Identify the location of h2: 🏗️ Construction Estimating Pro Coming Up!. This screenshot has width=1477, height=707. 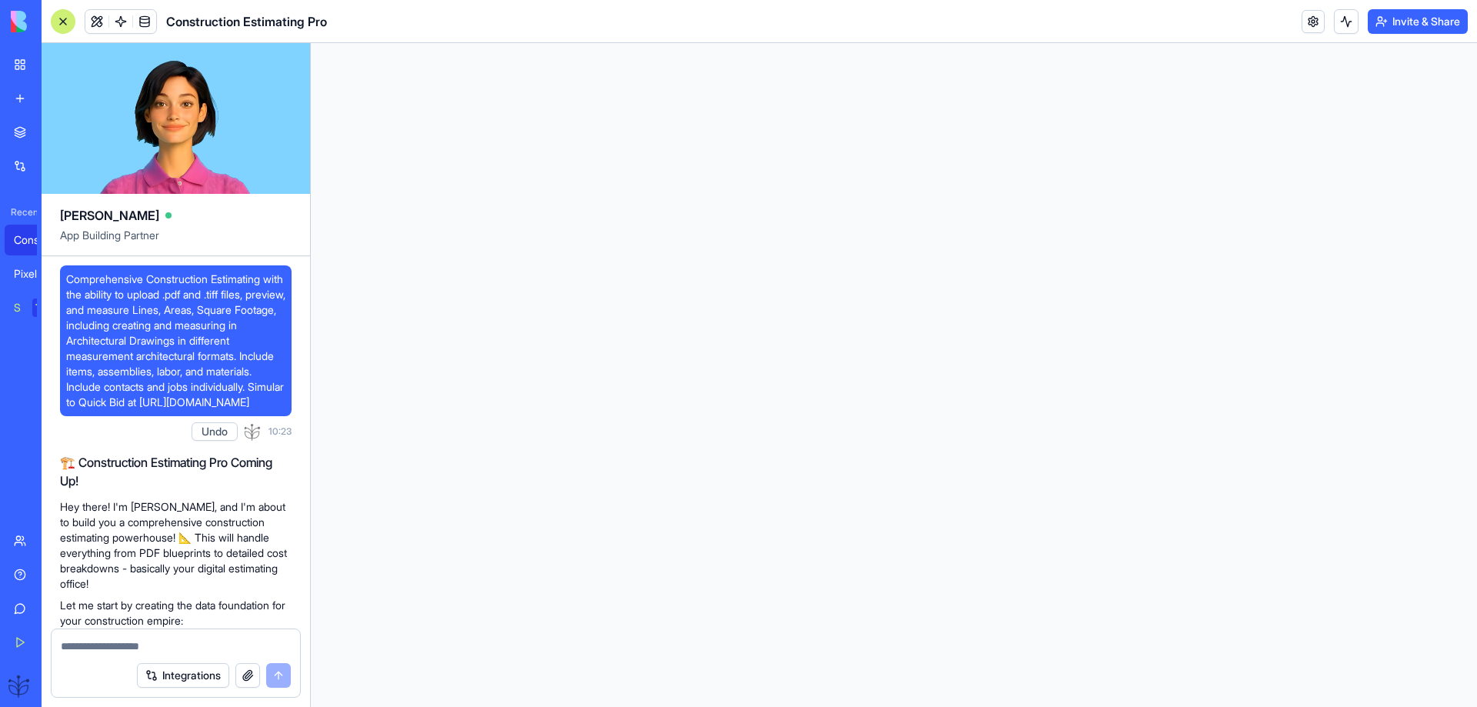
(175, 471).